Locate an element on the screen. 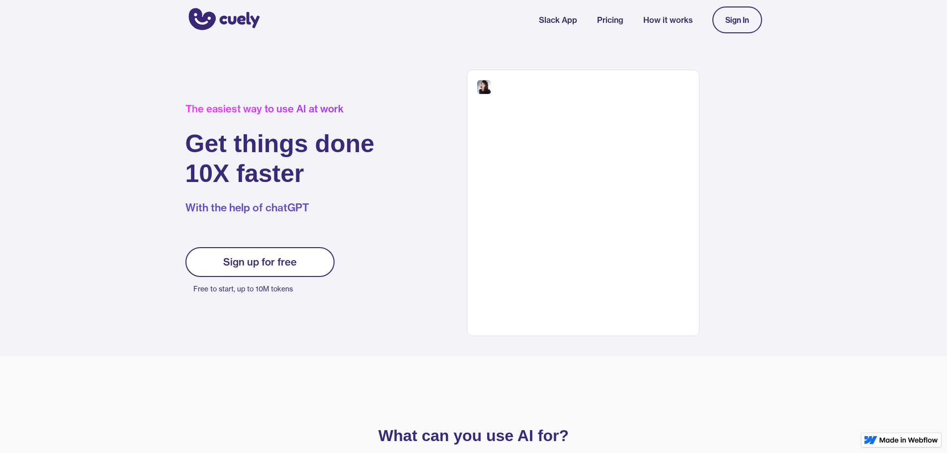 The height and width of the screenshot is (453, 947). a: Sign up for free is located at coordinates (260, 262).